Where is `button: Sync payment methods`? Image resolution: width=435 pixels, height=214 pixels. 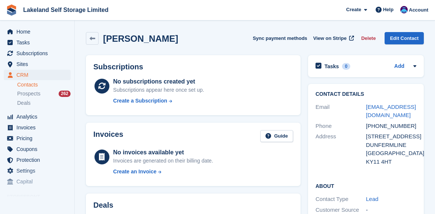
button: Sync payment methods is located at coordinates (280, 38).